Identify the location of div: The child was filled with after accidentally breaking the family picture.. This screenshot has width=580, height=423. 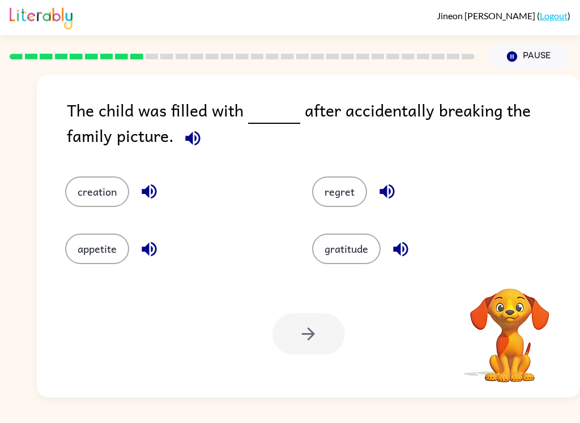
(323, 126).